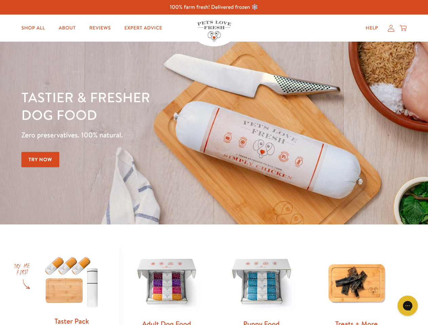  I want to click on a: Reviews, so click(100, 28).